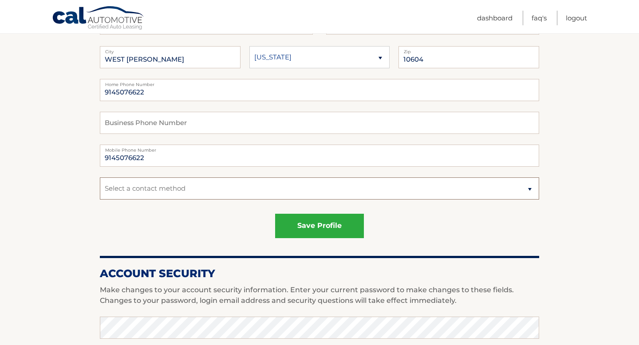 This screenshot has height=345, width=639. What do you see at coordinates (469, 50) in the screenshot?
I see `label: Zip` at bounding box center [469, 50].